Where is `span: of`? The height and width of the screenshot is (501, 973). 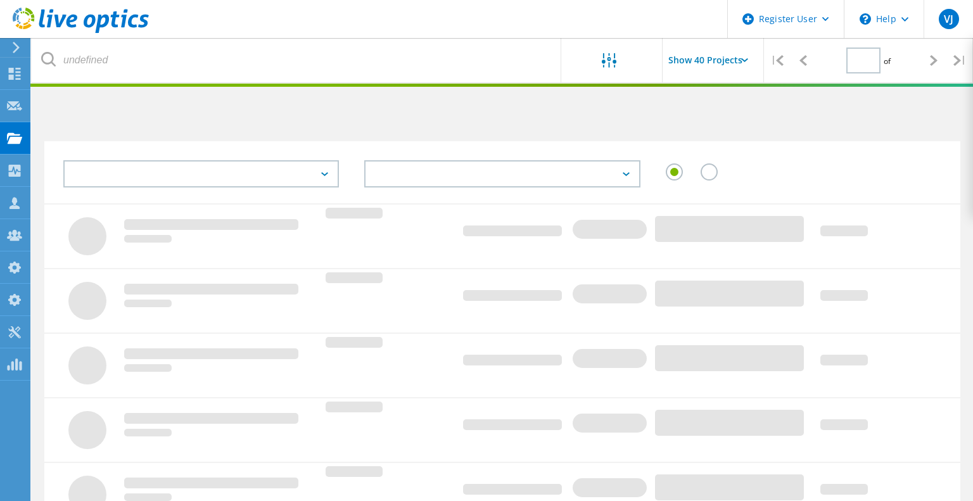
span: of is located at coordinates (887, 61).